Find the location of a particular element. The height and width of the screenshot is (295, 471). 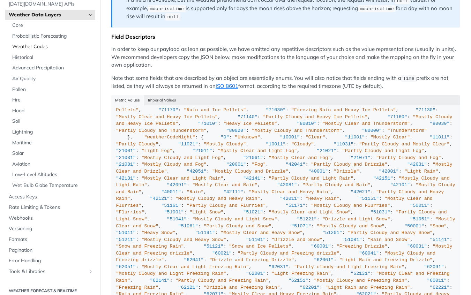

span: "71030" is located at coordinates (276, 110).